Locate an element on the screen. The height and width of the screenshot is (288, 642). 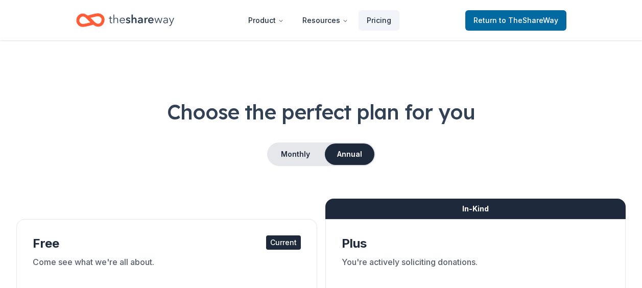
a: Returnto TheShareWay is located at coordinates (516, 20).